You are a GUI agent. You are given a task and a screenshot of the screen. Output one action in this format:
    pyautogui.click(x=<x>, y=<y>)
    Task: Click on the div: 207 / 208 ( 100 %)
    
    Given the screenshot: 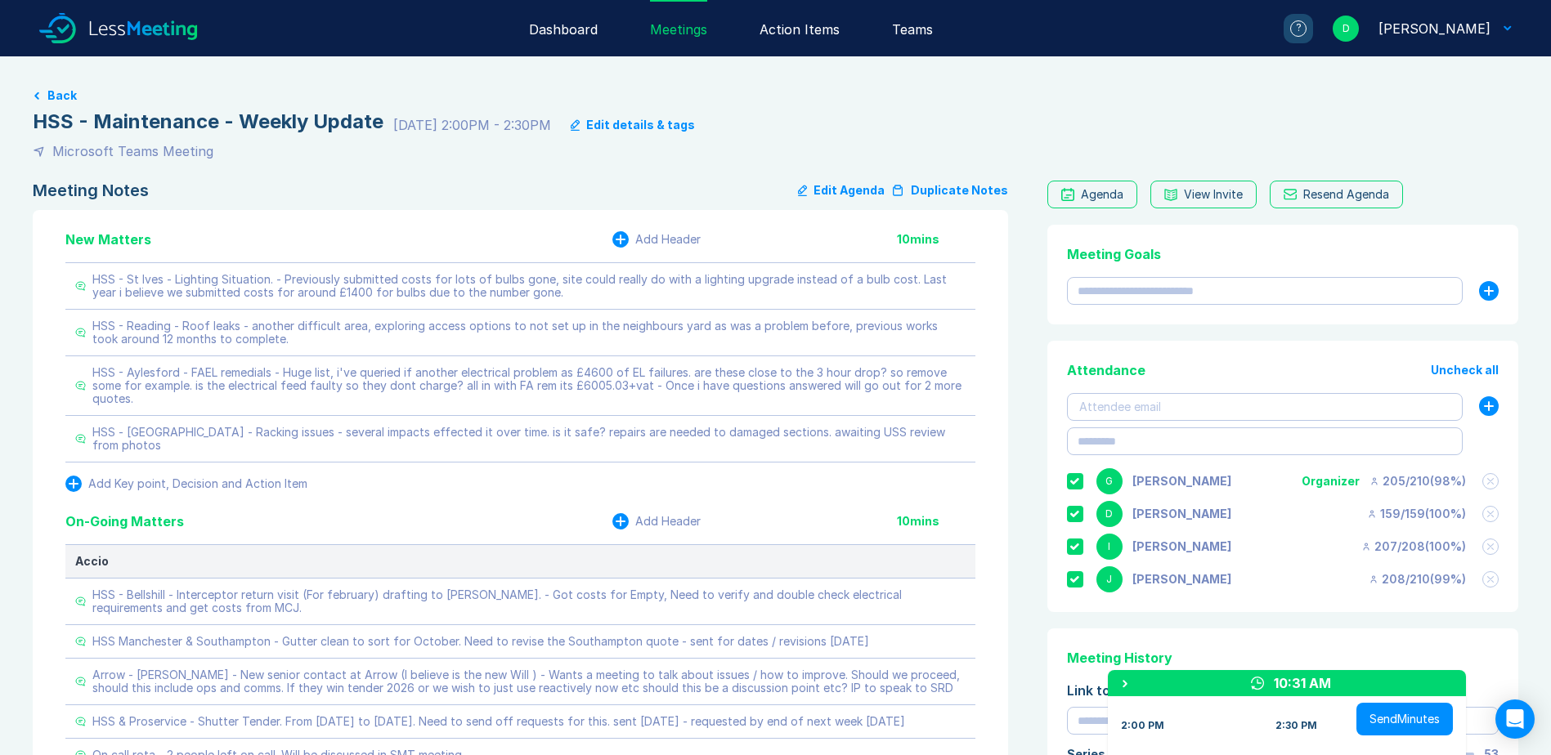 What is the action you would take?
    pyautogui.click(x=1413, y=547)
    